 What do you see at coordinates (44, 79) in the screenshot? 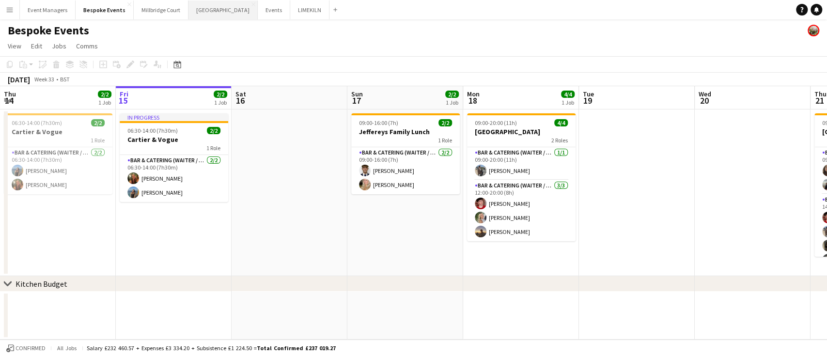
I see `span: Week 33` at bounding box center [44, 79].